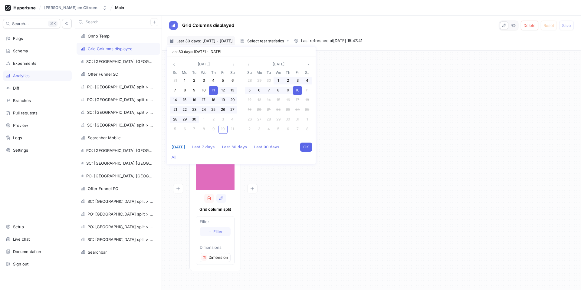 The height and width of the screenshot is (290, 581). What do you see at coordinates (204, 102) in the screenshot?
I see `div: Sep 2025` at bounding box center [204, 102].